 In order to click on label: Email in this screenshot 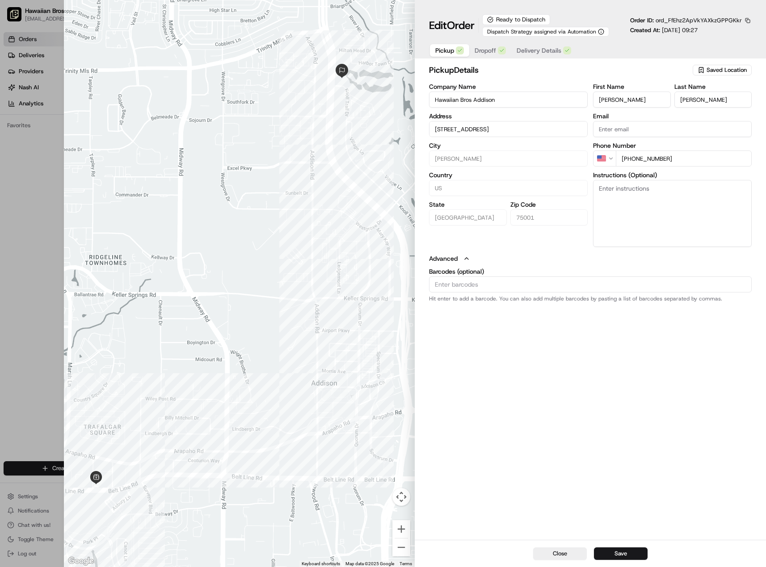, I will do `click(672, 116)`.